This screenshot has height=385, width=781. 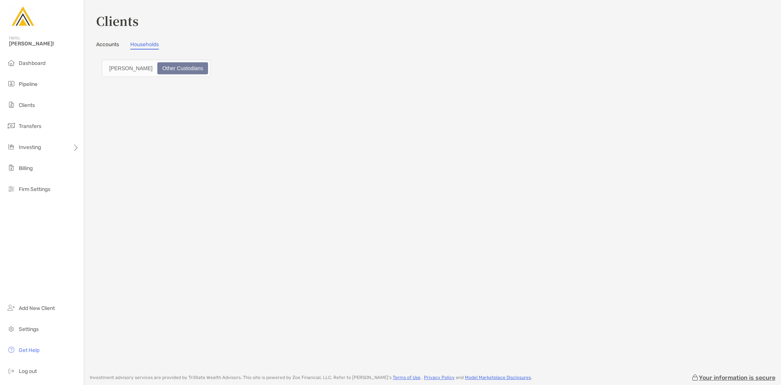 I want to click on span: Investing, so click(x=30, y=147).